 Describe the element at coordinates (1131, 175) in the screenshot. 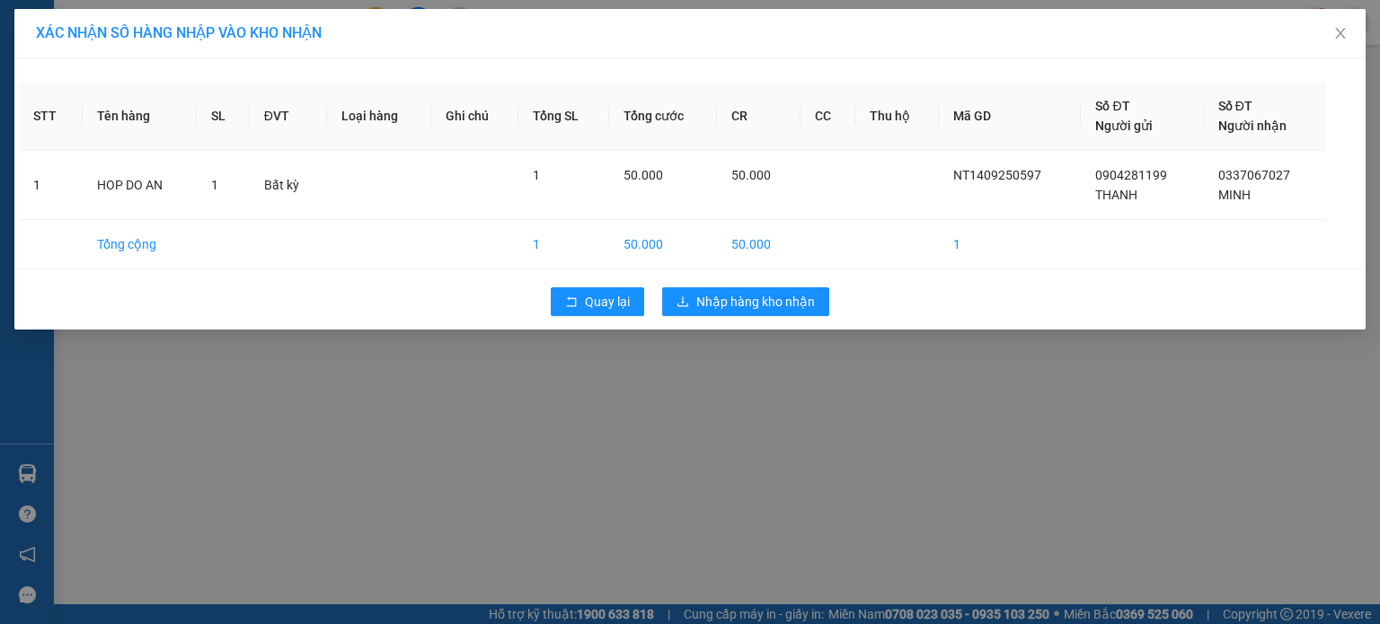

I see `span: 0904281199` at that location.